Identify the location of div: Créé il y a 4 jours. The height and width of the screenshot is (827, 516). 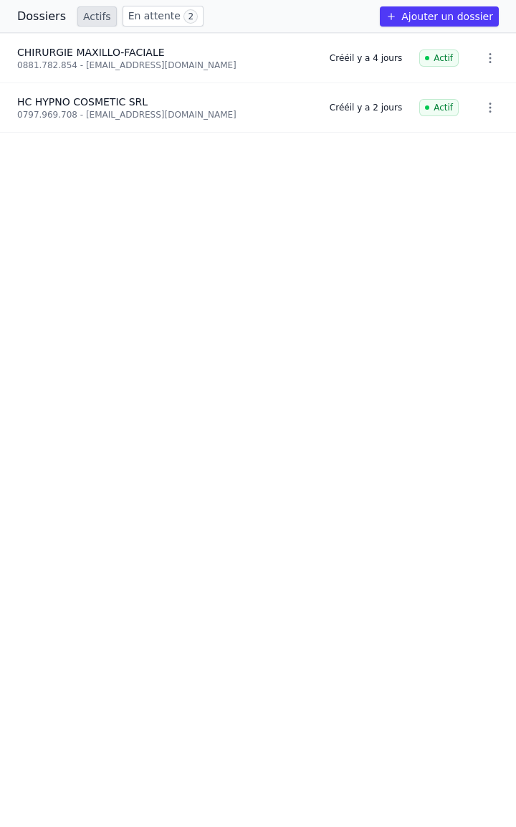
(366, 58).